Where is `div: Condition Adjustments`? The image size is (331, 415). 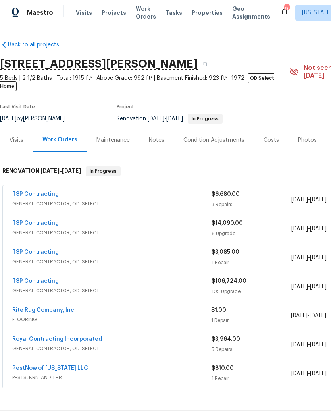
div: Condition Adjustments is located at coordinates (214, 140).